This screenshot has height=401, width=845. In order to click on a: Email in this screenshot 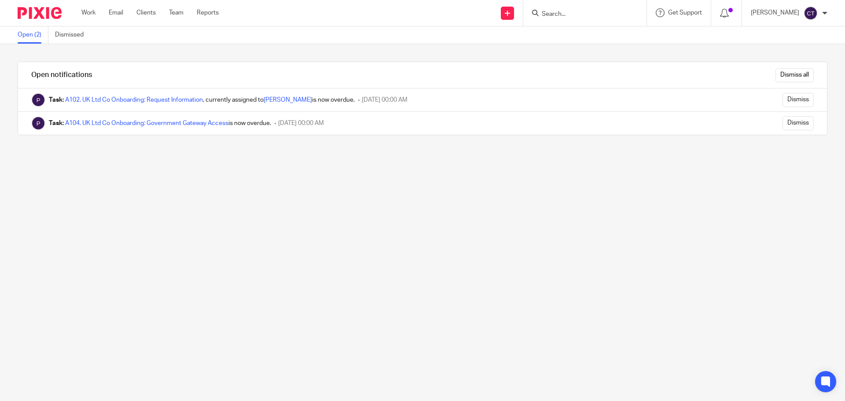, I will do `click(116, 13)`.